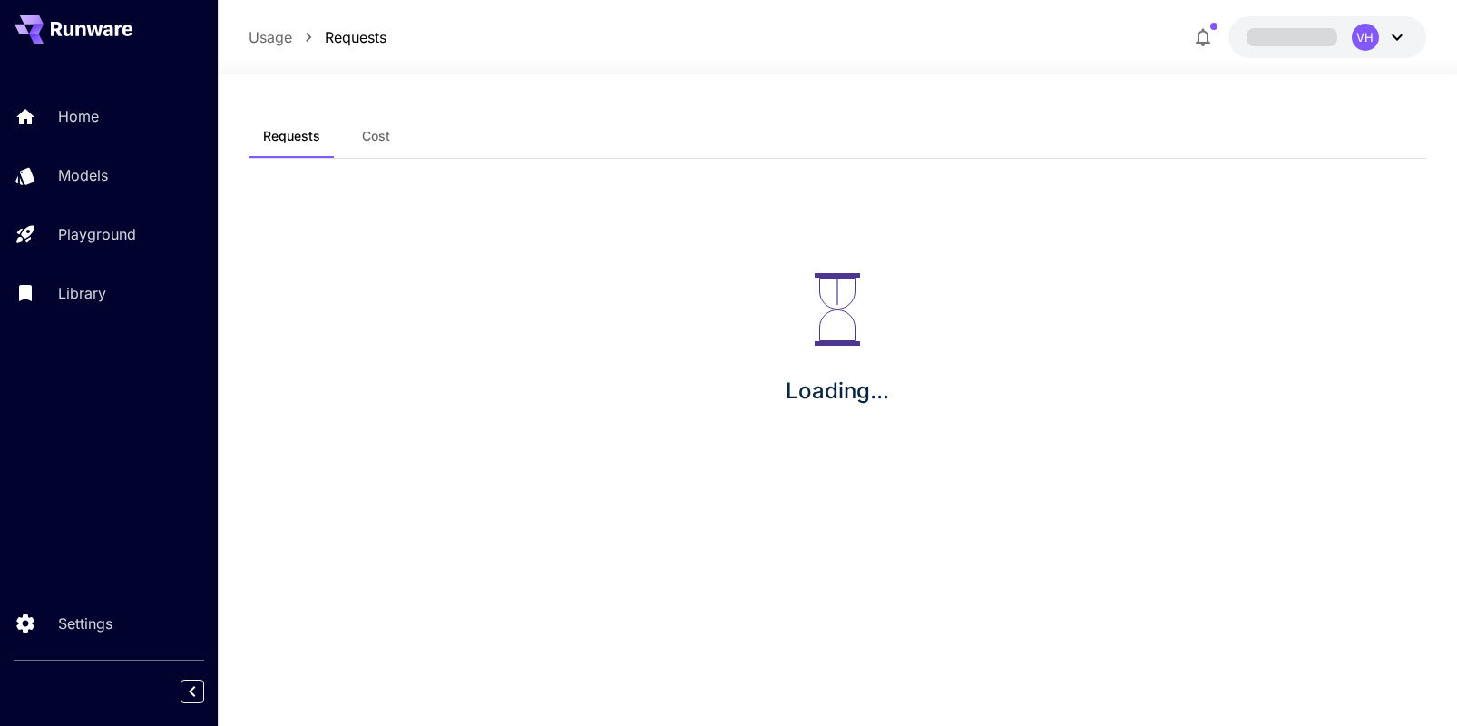  I want to click on p: Settings, so click(85, 623).